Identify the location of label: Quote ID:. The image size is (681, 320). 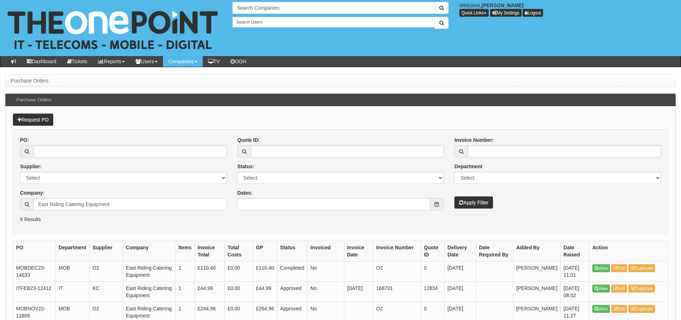
(248, 140).